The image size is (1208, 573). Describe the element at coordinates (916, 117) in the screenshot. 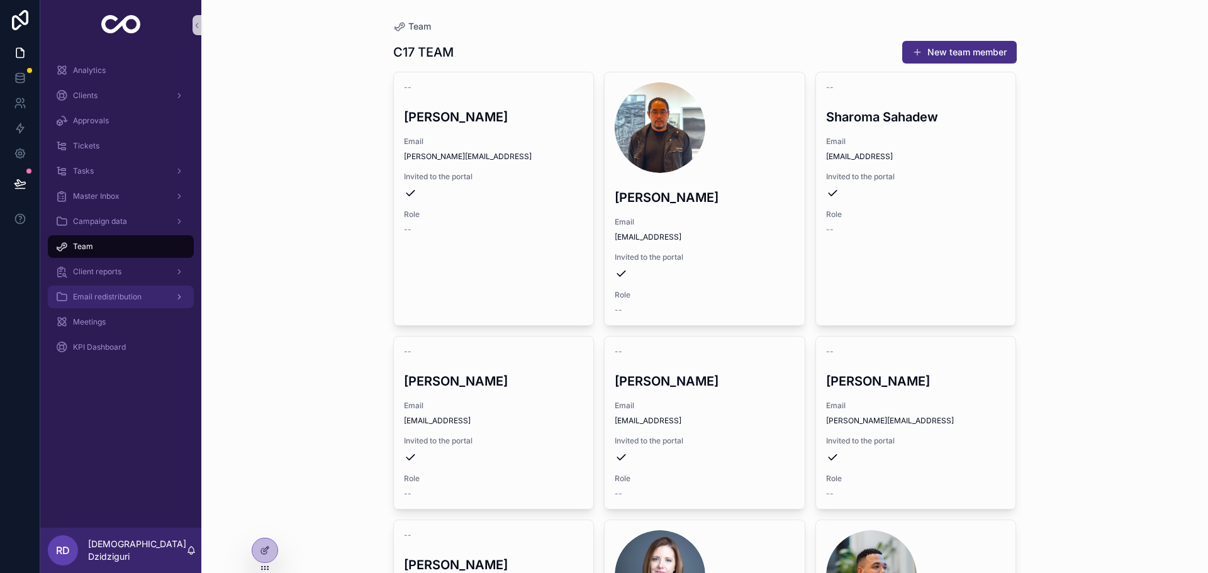

I see `h3: Sharoma Sahadew` at that location.